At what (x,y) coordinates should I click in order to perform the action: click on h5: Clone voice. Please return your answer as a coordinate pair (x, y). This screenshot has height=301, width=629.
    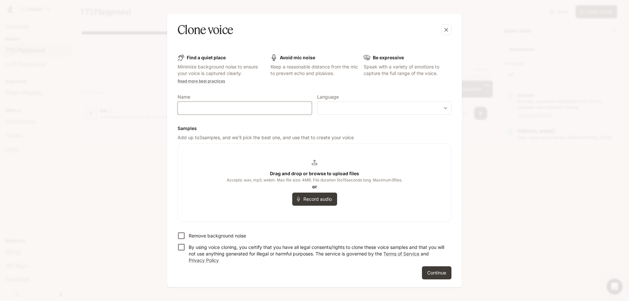
    Looking at the image, I should click on (205, 30).